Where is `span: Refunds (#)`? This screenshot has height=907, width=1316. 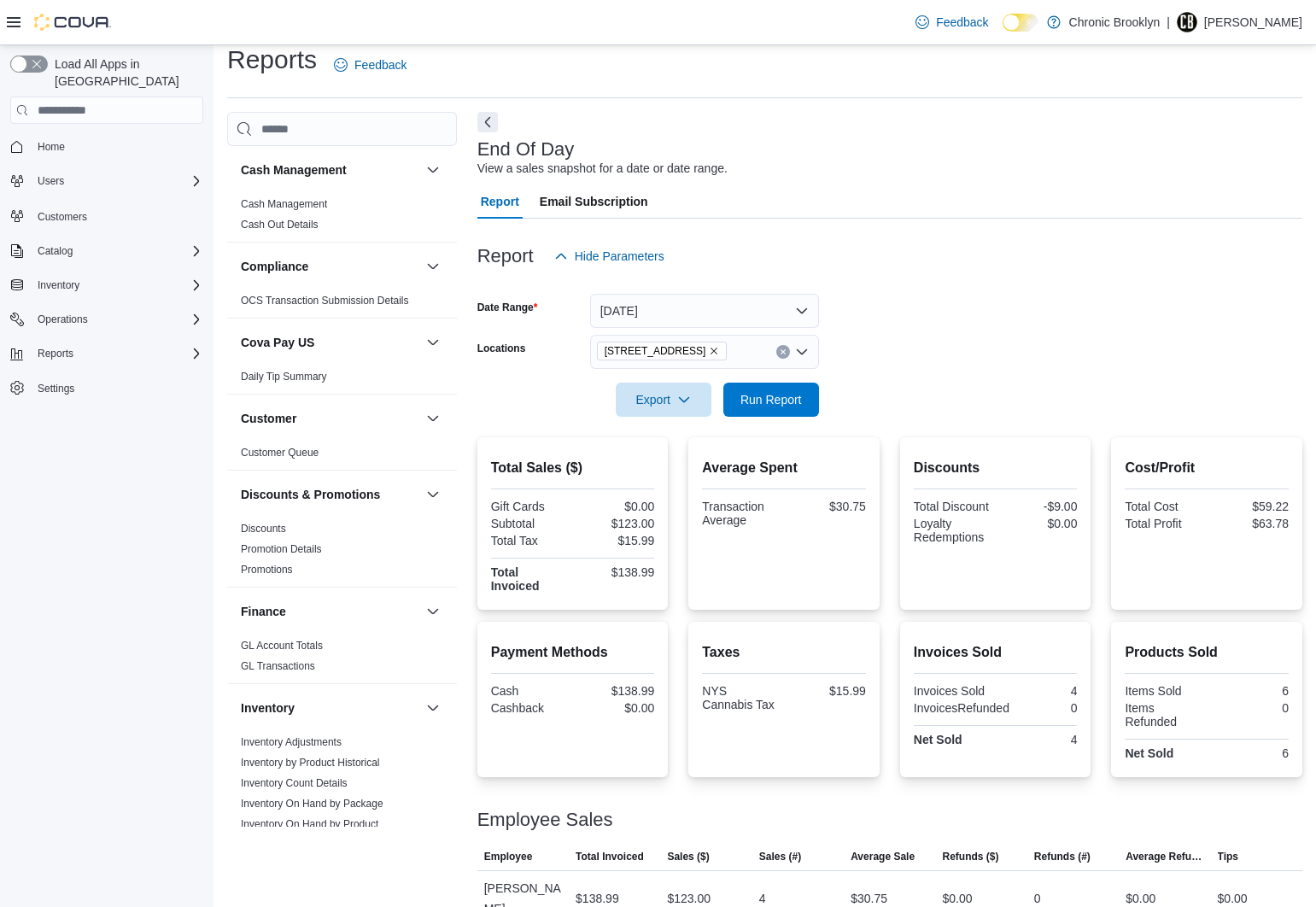 span: Refunds (#) is located at coordinates (1062, 857).